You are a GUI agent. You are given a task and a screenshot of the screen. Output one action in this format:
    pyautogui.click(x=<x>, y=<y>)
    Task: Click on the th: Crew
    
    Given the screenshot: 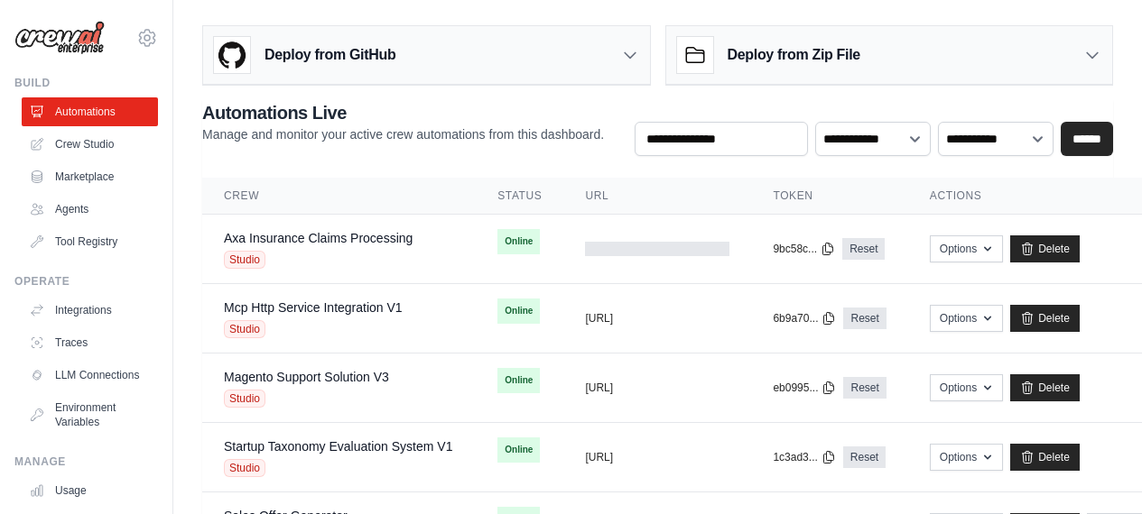 What is the action you would take?
    pyautogui.click(x=338, y=196)
    